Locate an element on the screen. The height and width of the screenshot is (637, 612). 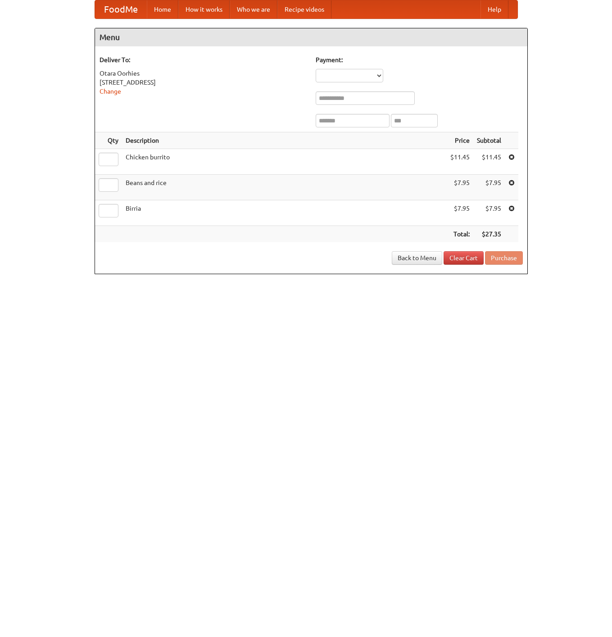
th: Qty is located at coordinates (109, 141).